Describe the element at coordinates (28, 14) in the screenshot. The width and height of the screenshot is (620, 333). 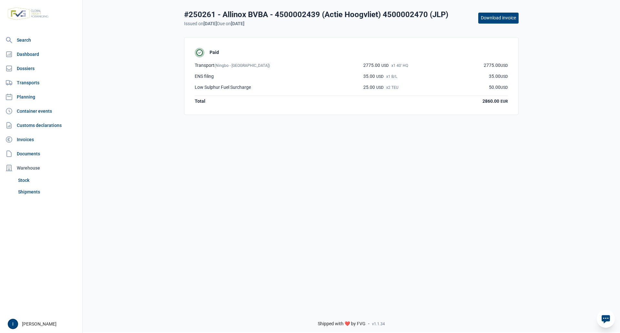
I see `img: FVG - Global freight forwarding` at that location.